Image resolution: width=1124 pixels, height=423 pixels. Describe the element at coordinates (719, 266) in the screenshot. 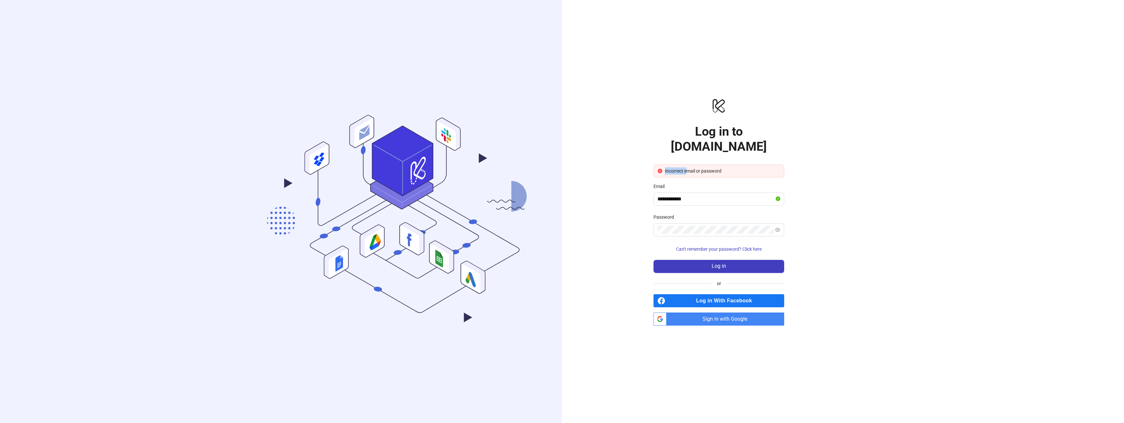

I see `span: Log in` at that location.